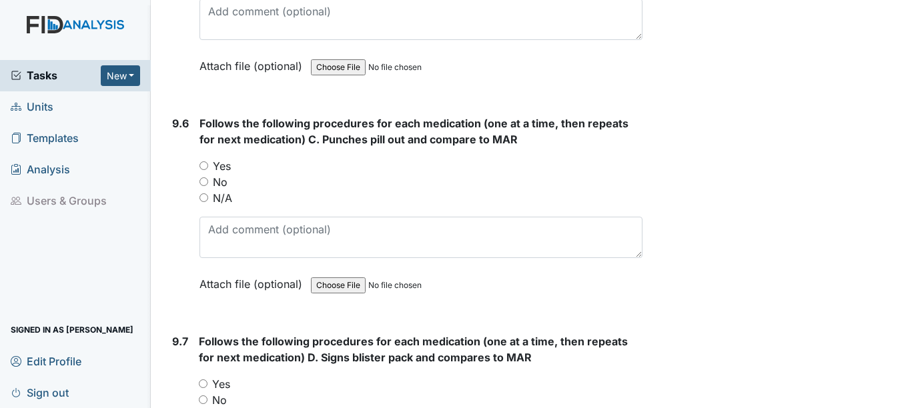 Image resolution: width=906 pixels, height=408 pixels. What do you see at coordinates (180, 342) in the screenshot?
I see `label: 9.7` at bounding box center [180, 342].